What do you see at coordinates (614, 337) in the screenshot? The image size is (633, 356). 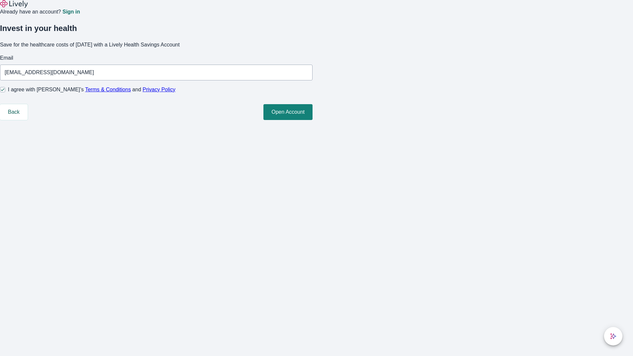 I see `svg: Lively AI Assistant` at bounding box center [614, 337].